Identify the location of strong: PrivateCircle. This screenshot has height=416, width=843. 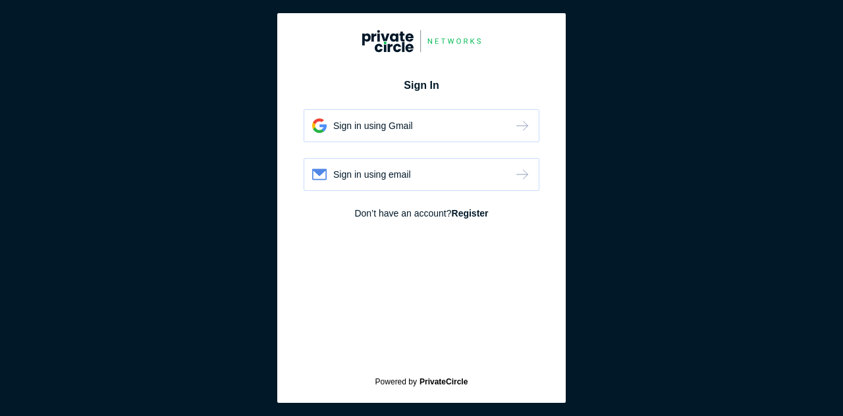
(443, 382).